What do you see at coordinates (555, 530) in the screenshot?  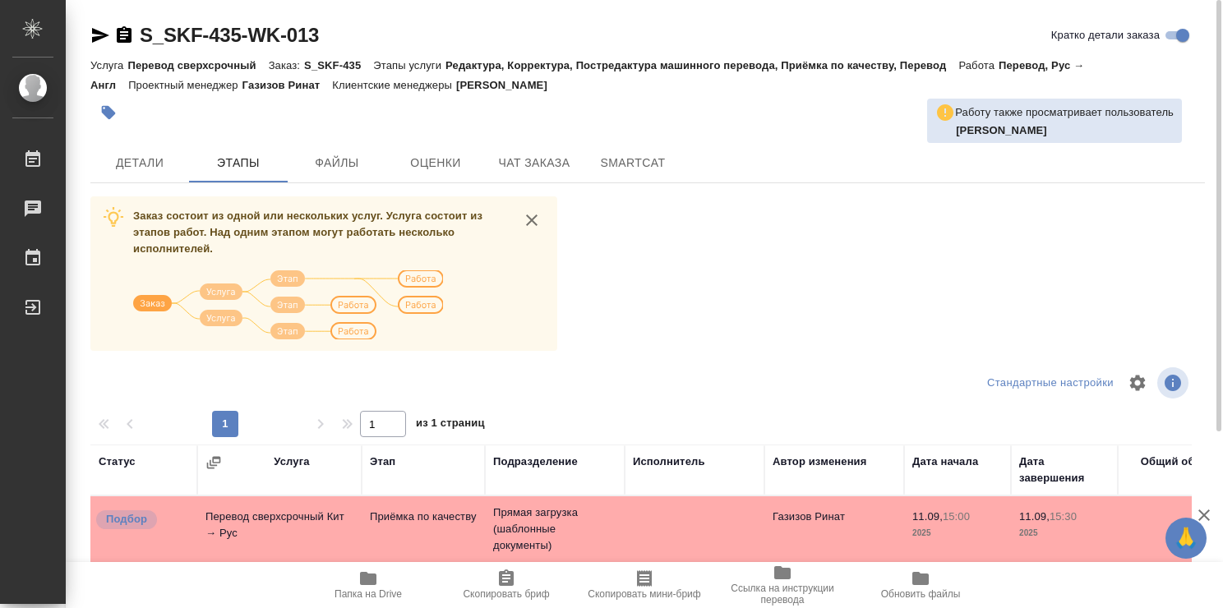 I see `td: Прямая загрузка (шаблонные документы)` at bounding box center [555, 530].